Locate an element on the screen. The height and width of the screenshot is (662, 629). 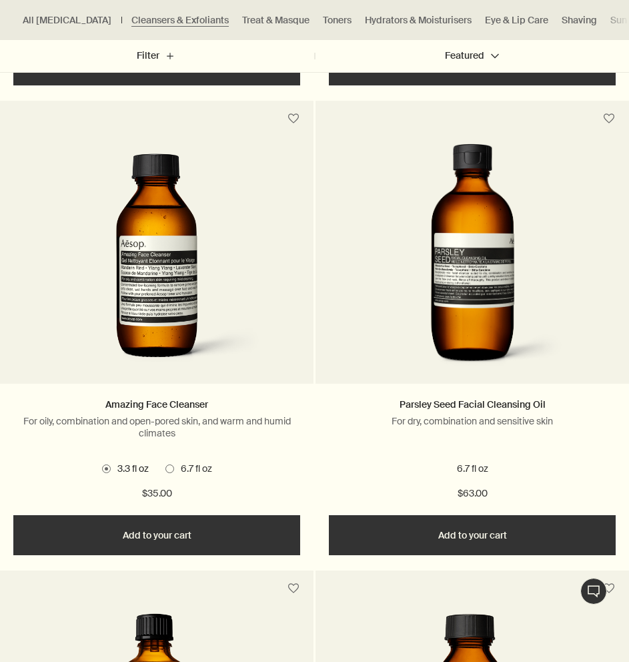
a: Parsley Seed Facial Cleansing Oil is located at coordinates (472, 404).